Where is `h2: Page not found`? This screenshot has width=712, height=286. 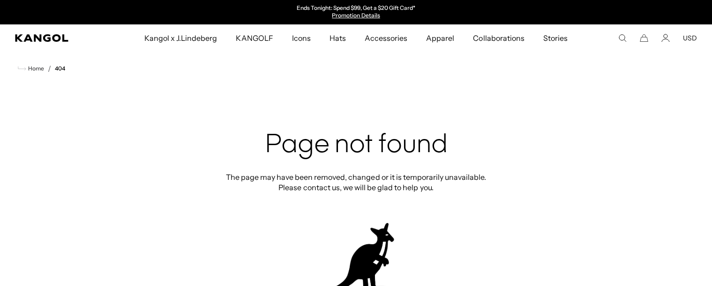 h2: Page not found is located at coordinates (356, 145).